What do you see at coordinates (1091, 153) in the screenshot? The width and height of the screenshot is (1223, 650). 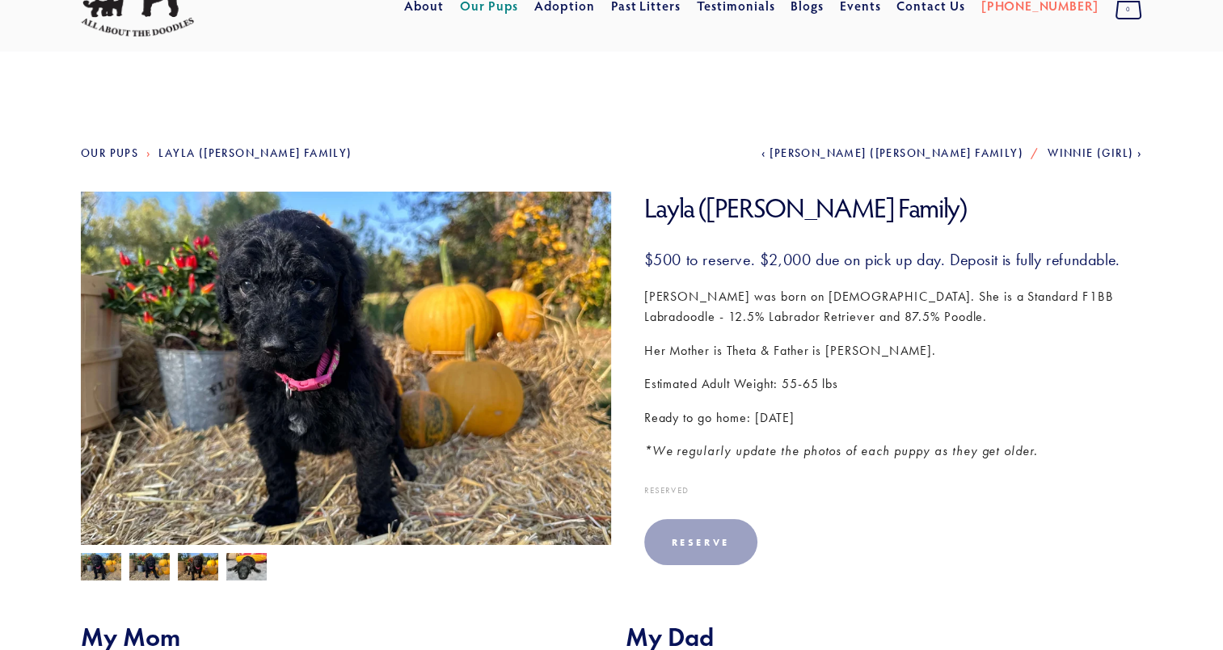 I see `span: Winnie (Girl)` at bounding box center [1091, 153].